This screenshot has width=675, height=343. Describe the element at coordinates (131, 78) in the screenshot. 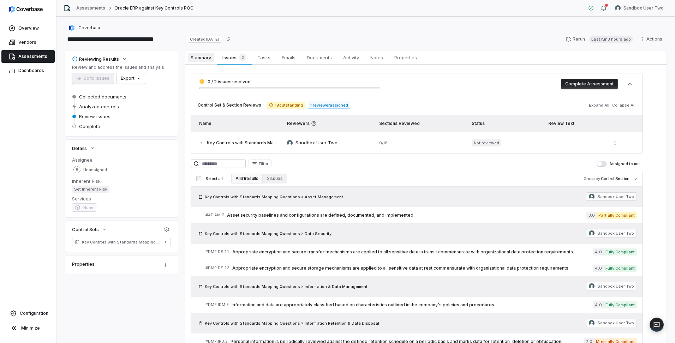

I see `button: Export` at that location.